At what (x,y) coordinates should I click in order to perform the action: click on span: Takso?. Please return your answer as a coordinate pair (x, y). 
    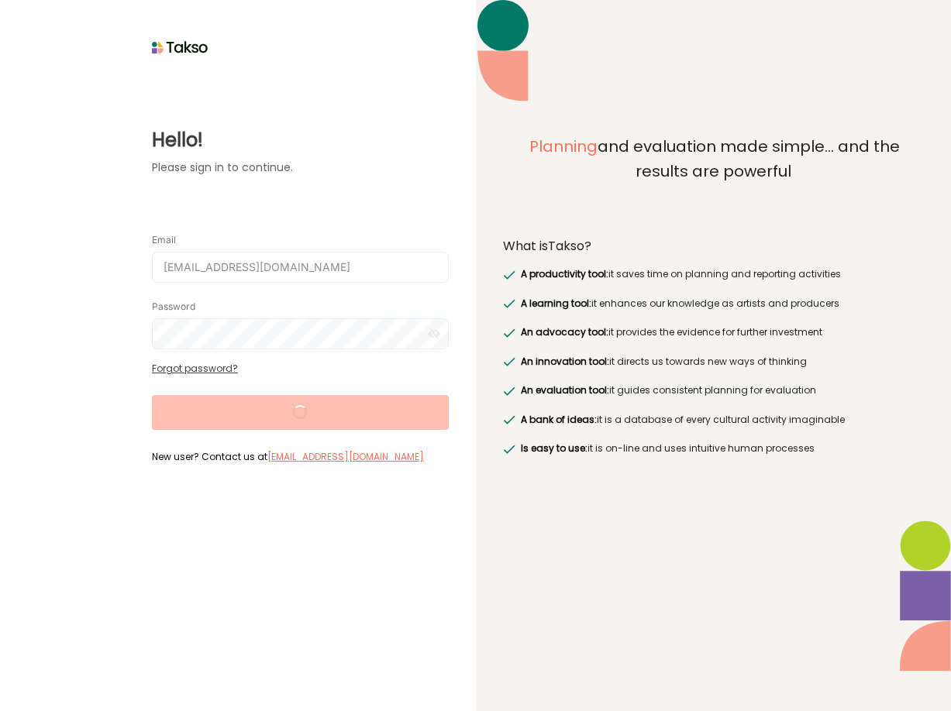
    Looking at the image, I should click on (569, 246).